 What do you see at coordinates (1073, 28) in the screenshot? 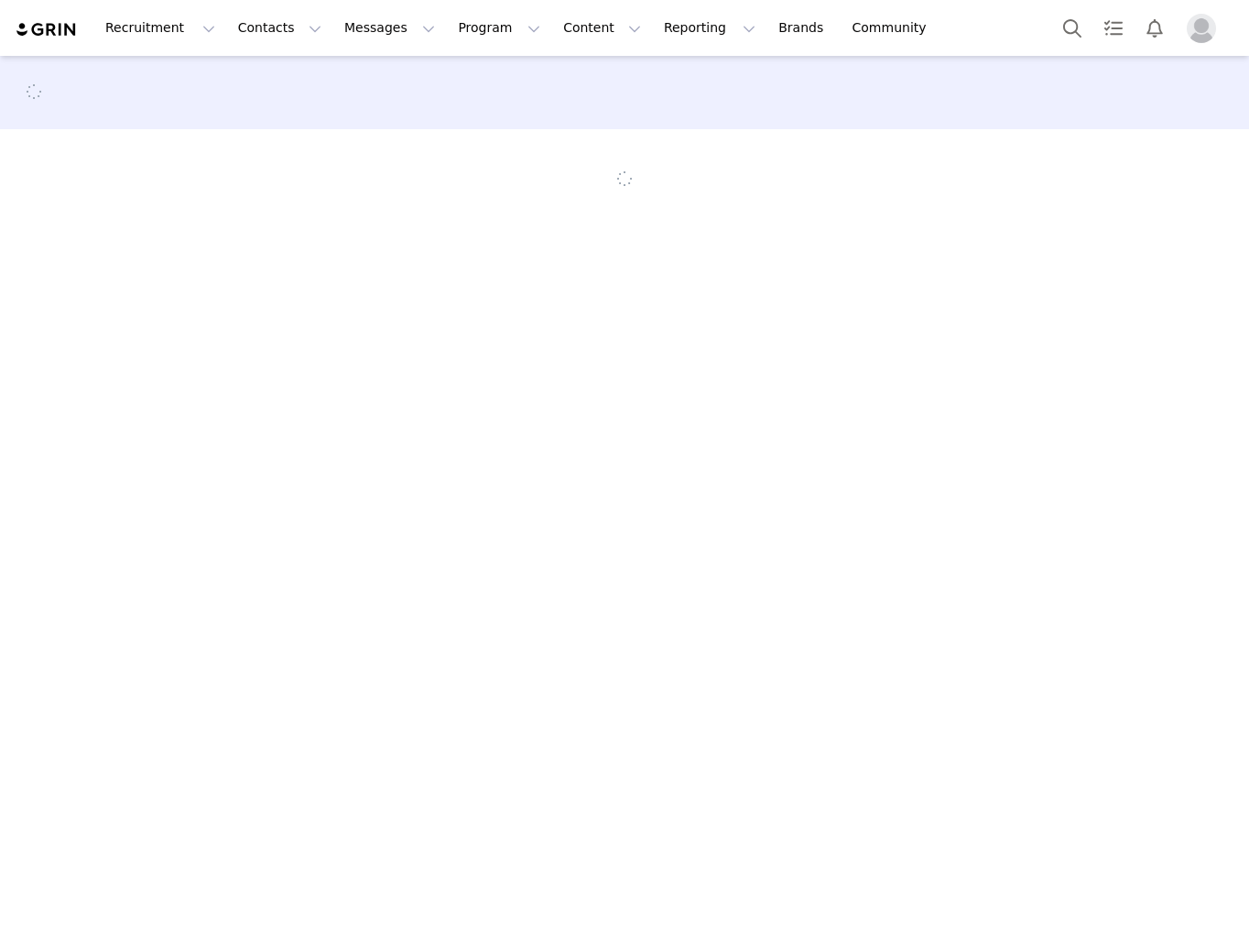
I see `button: Search` at bounding box center [1073, 28].